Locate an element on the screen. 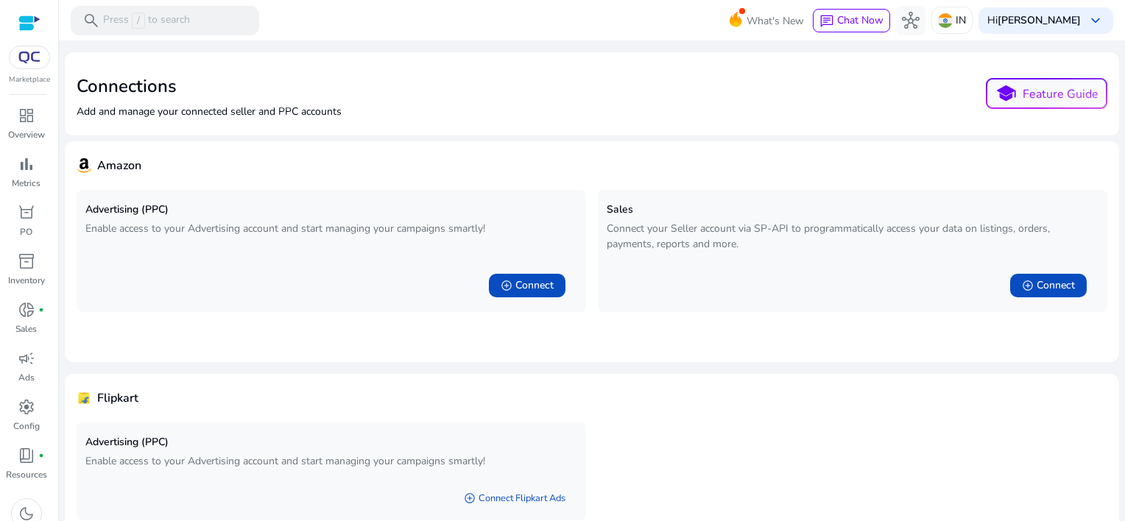 This screenshot has width=1125, height=521. span: keyboard_arrow_down is located at coordinates (1096, 21).